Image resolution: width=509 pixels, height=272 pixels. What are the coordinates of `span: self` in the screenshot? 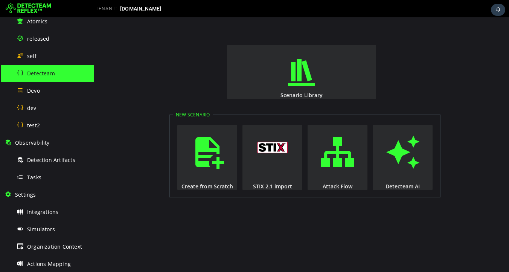 It's located at (32, 56).